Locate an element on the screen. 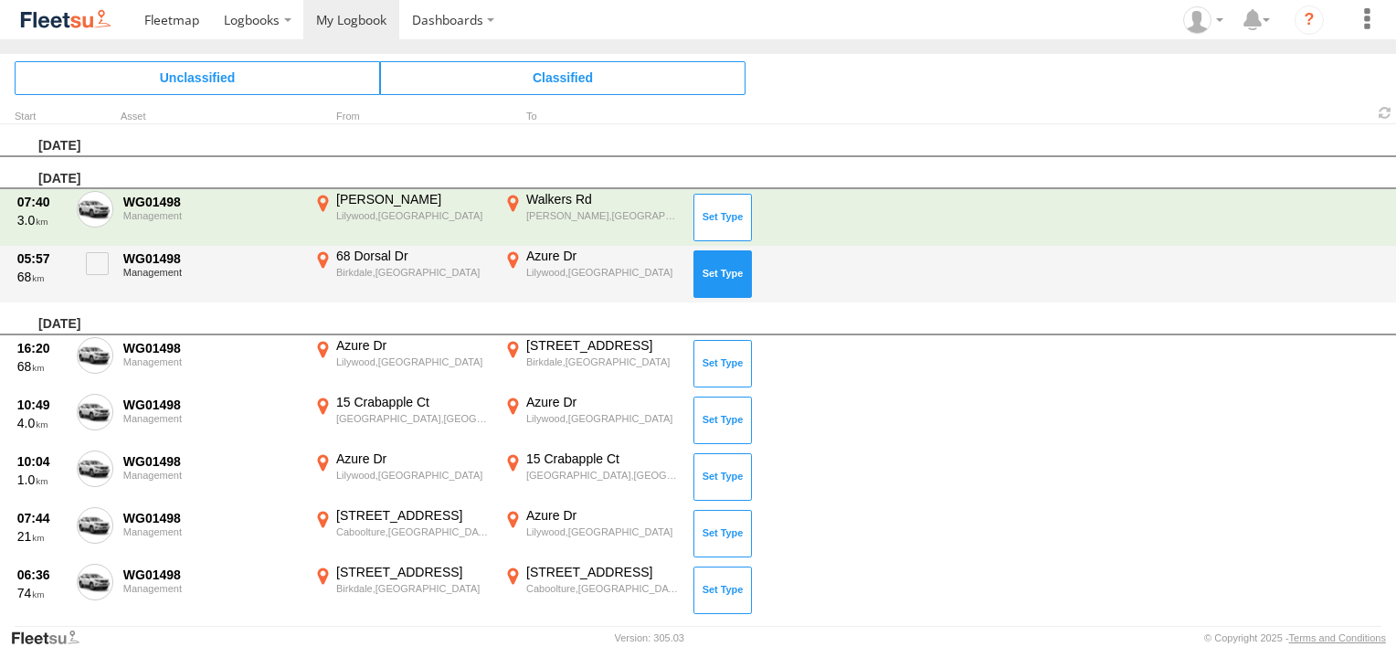 The height and width of the screenshot is (647, 1396). div: 1.0 is located at coordinates (42, 480).